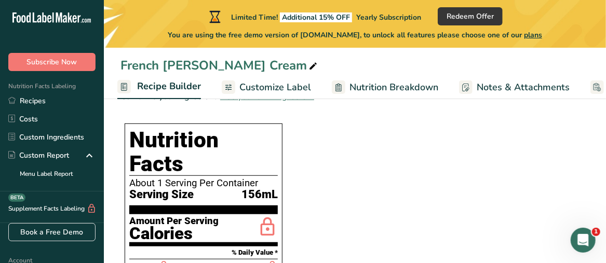  What do you see at coordinates (596, 232) in the screenshot?
I see `span: 1` at bounding box center [596, 232].